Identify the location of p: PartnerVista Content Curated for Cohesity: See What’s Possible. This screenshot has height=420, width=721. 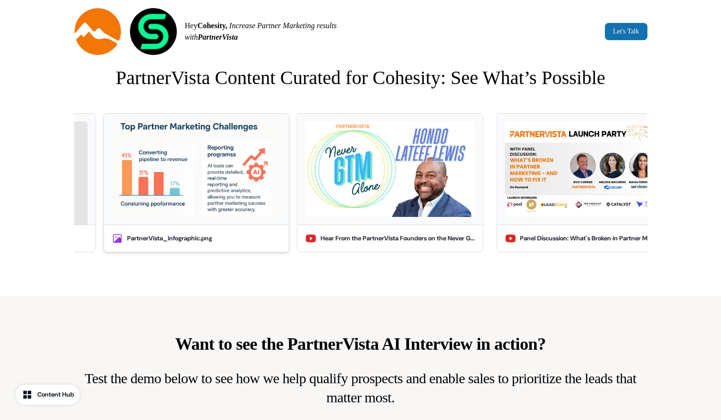
(361, 78).